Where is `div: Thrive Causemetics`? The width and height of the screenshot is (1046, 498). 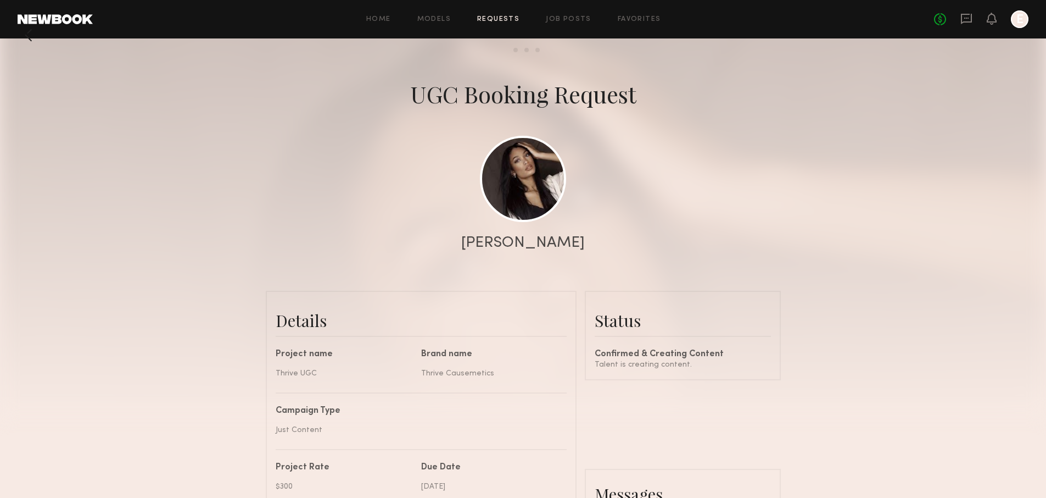
div: Thrive Causemetics is located at coordinates (490, 373).